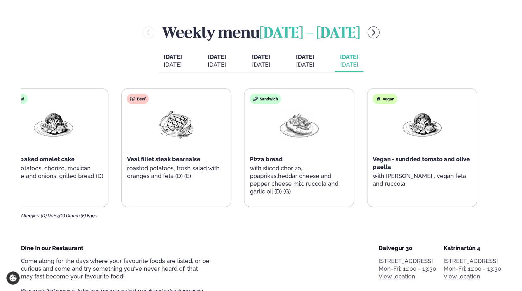  What do you see at coordinates (472, 248) in the screenshot?
I see `div: Katrínartún 4` at bounding box center [472, 248].